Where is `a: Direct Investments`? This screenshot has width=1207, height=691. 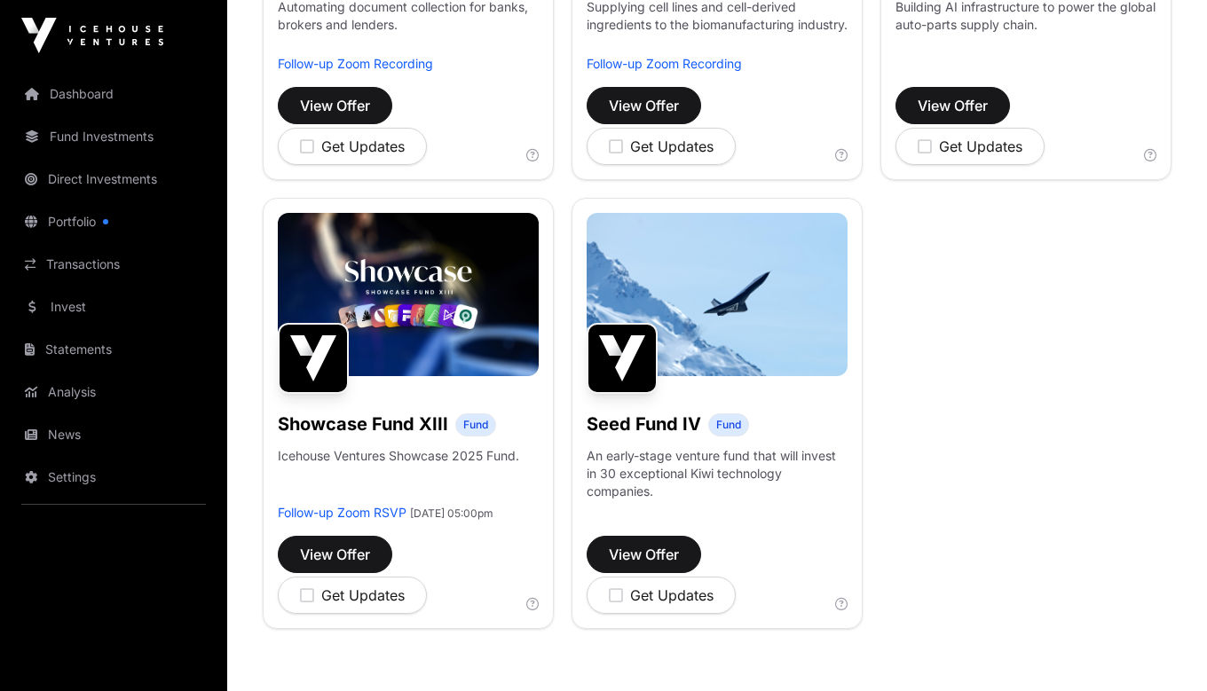
a: Direct Investments is located at coordinates (114, 179).